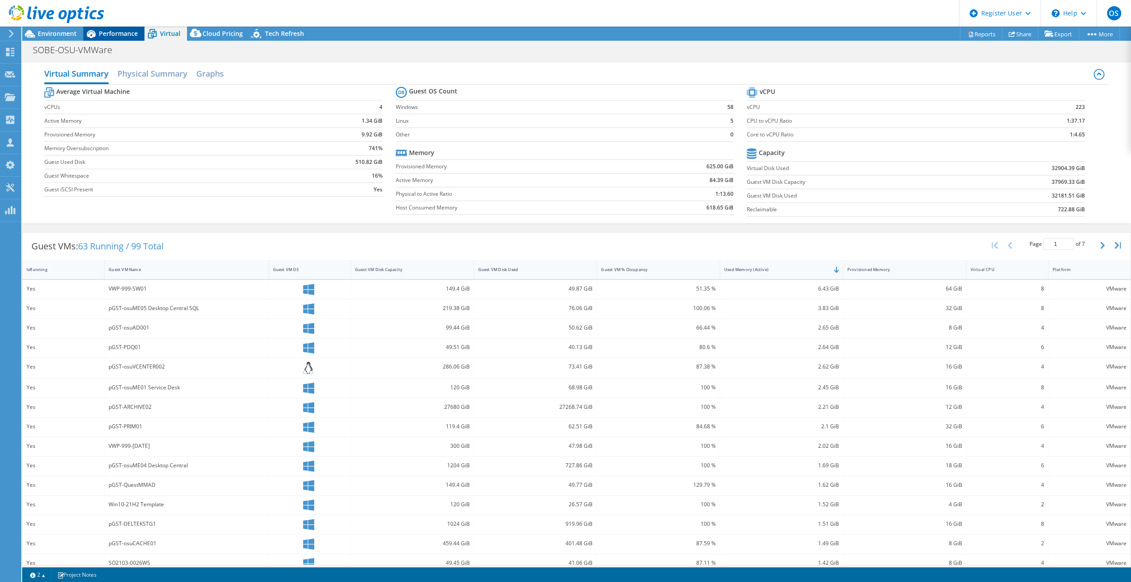 The height and width of the screenshot is (582, 1131). What do you see at coordinates (658, 328) in the screenshot?
I see `div: 66.44 %` at bounding box center [658, 328].